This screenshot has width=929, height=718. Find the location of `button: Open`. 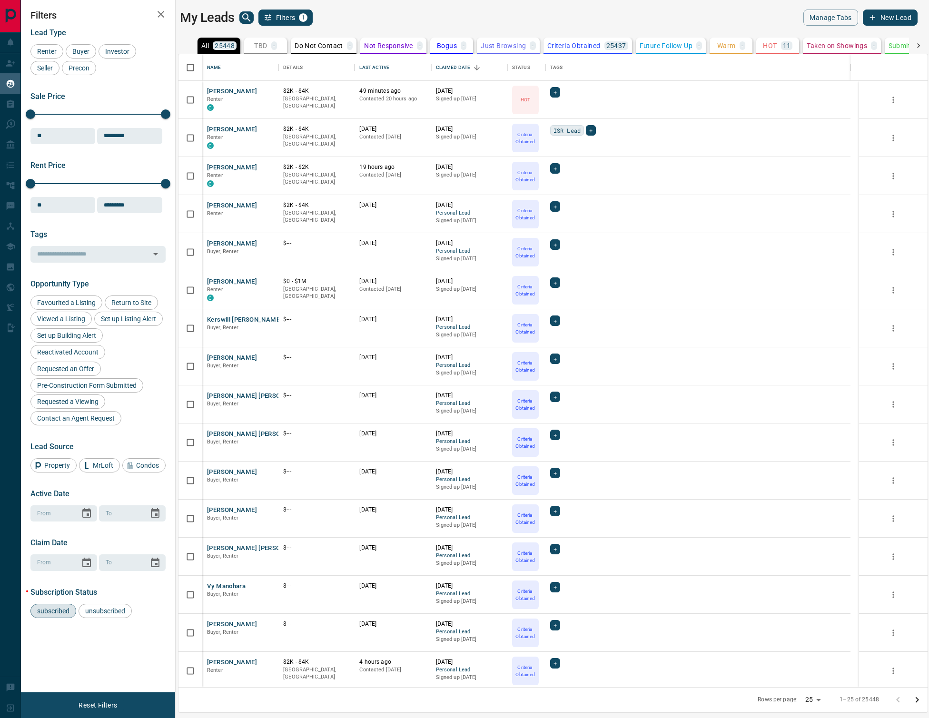

button: Open is located at coordinates (156, 254).